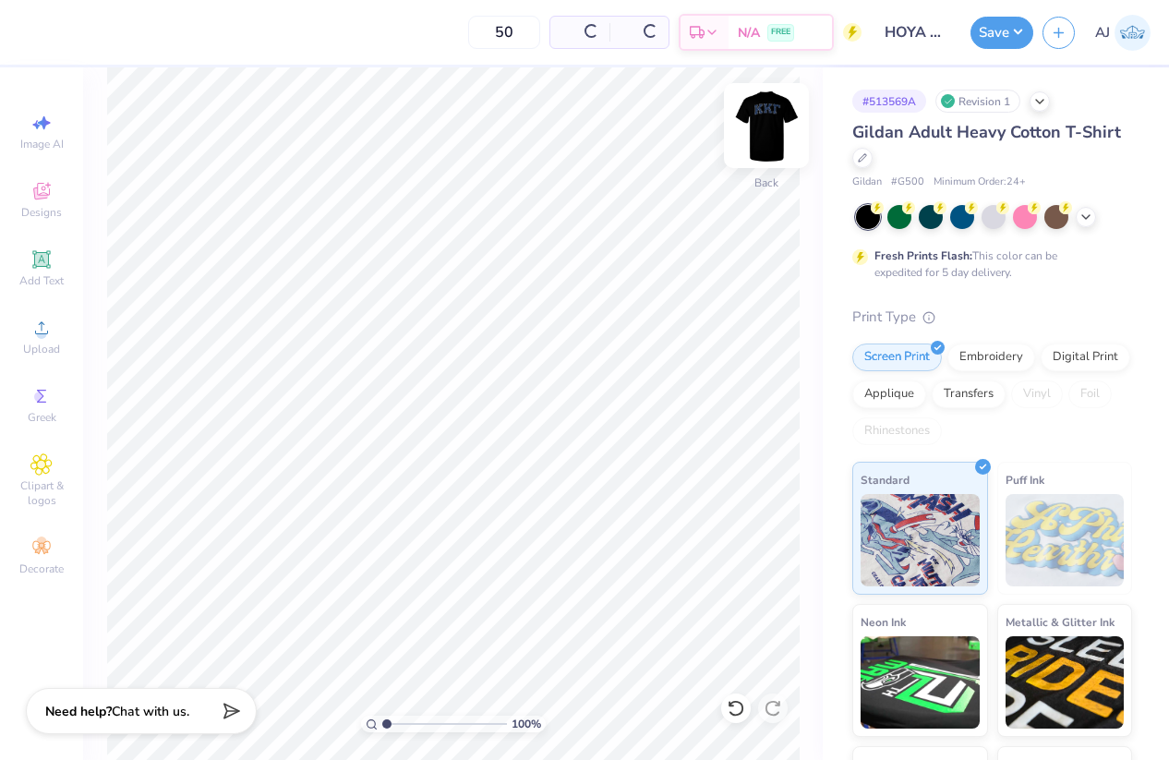  I want to click on a: AJ, so click(1122, 32).